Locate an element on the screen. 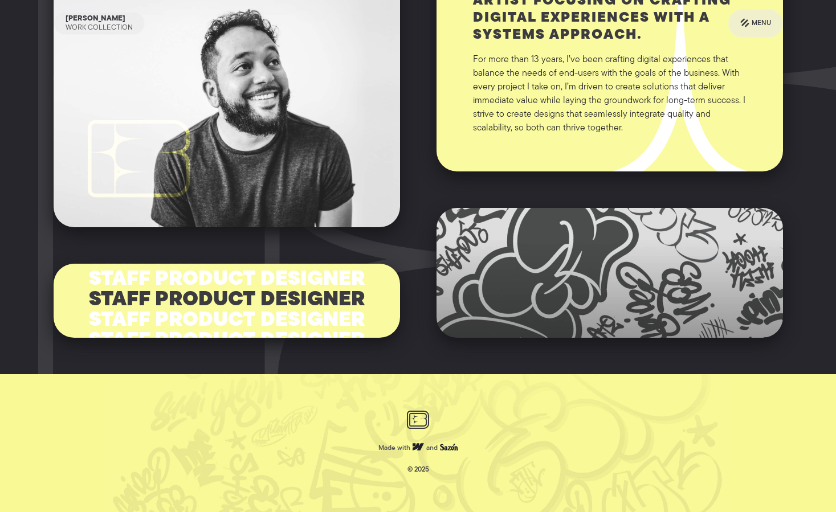  div: For more than 13 years, I’ve been crafting digital experiences that balance the needs of end-user... is located at coordinates (610, 94).